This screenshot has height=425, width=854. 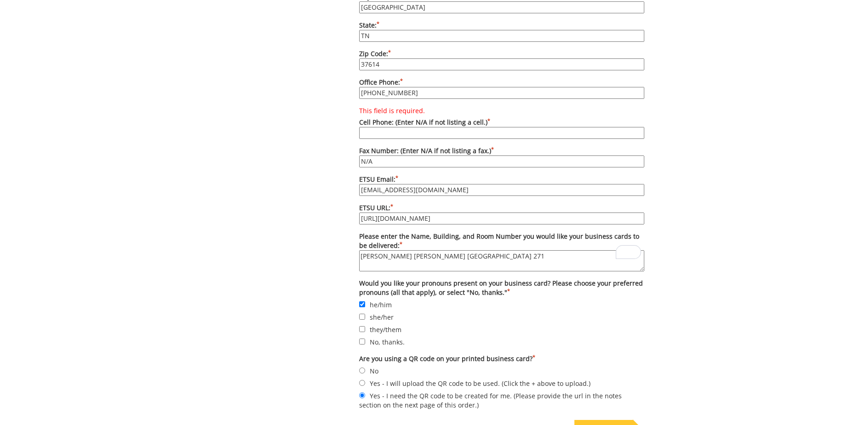 I want to click on label: No, so click(x=502, y=371).